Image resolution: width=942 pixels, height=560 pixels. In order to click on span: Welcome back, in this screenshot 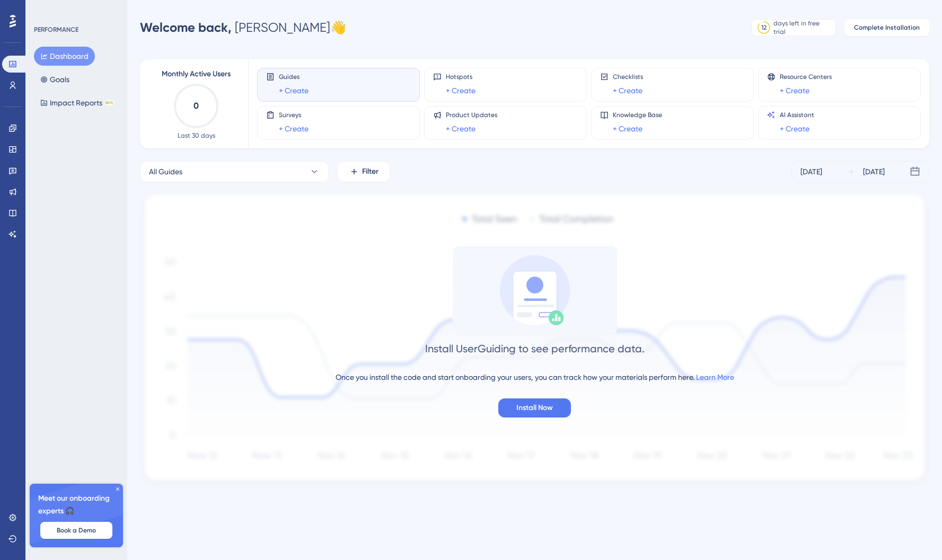, I will do `click(186, 27)`.